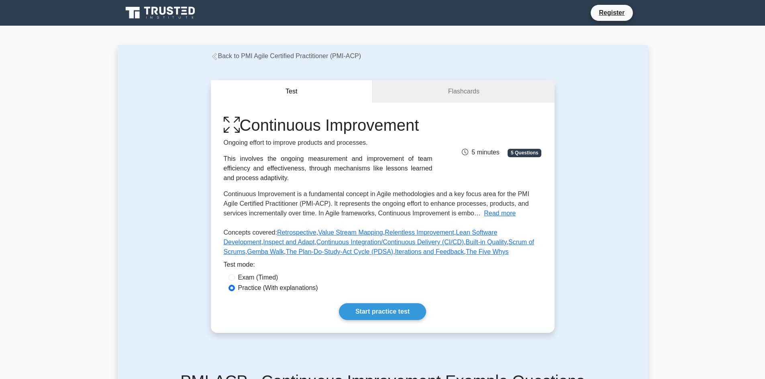 This screenshot has height=379, width=765. What do you see at coordinates (265, 252) in the screenshot?
I see `a: Gemba Walk` at bounding box center [265, 252].